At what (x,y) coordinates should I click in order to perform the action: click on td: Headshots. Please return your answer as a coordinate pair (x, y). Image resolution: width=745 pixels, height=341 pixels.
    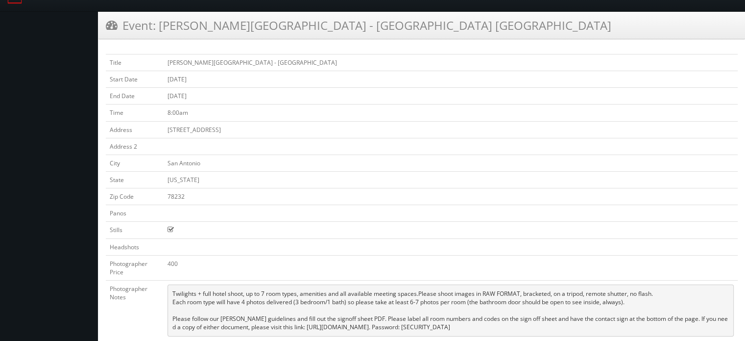
    Looking at the image, I should click on (135, 247).